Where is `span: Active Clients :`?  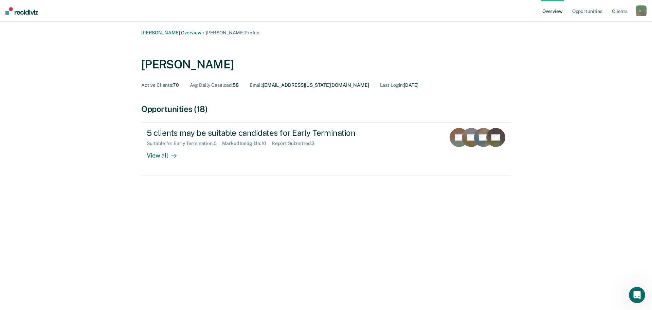 span: Active Clients : is located at coordinates (157, 85).